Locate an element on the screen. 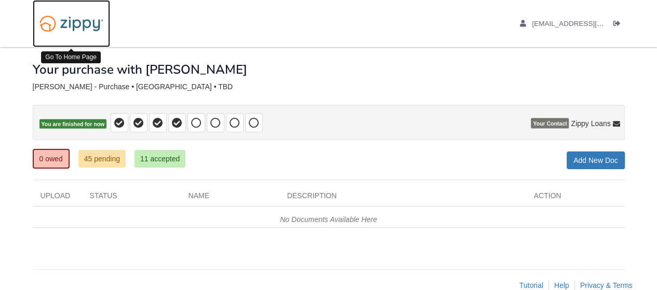  span: myersyori@gmail.com is located at coordinates (591, 23).